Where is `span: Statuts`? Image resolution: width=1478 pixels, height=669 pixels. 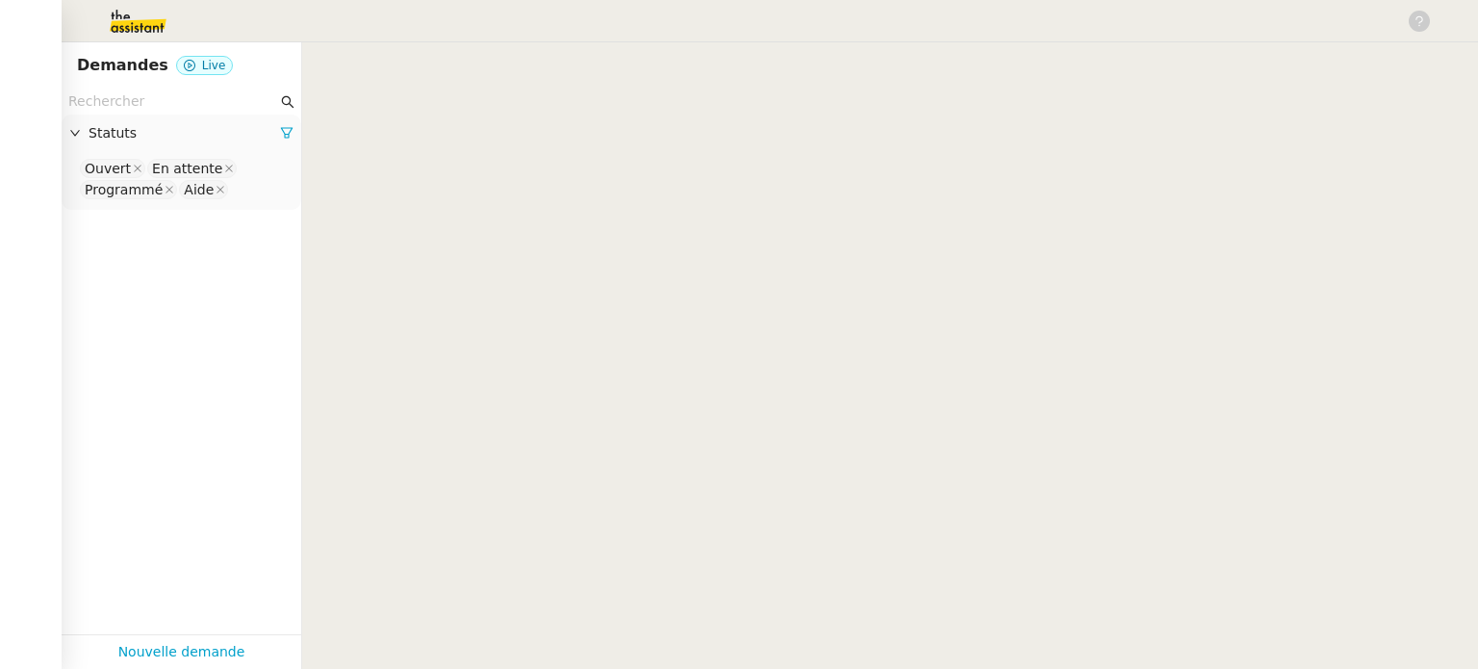 span: Statuts is located at coordinates (184, 133).